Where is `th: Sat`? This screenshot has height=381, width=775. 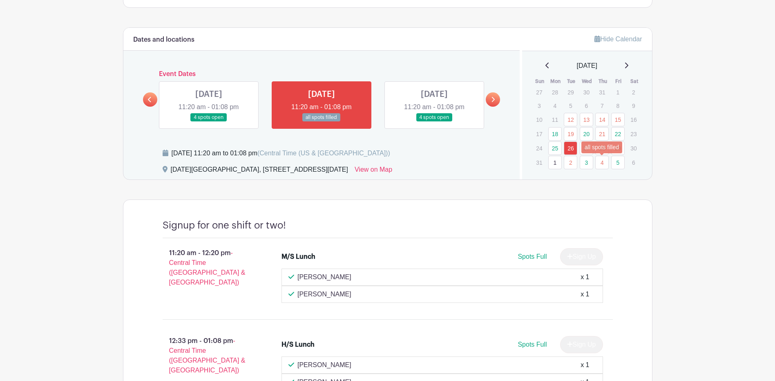
th: Sat is located at coordinates (634, 81).